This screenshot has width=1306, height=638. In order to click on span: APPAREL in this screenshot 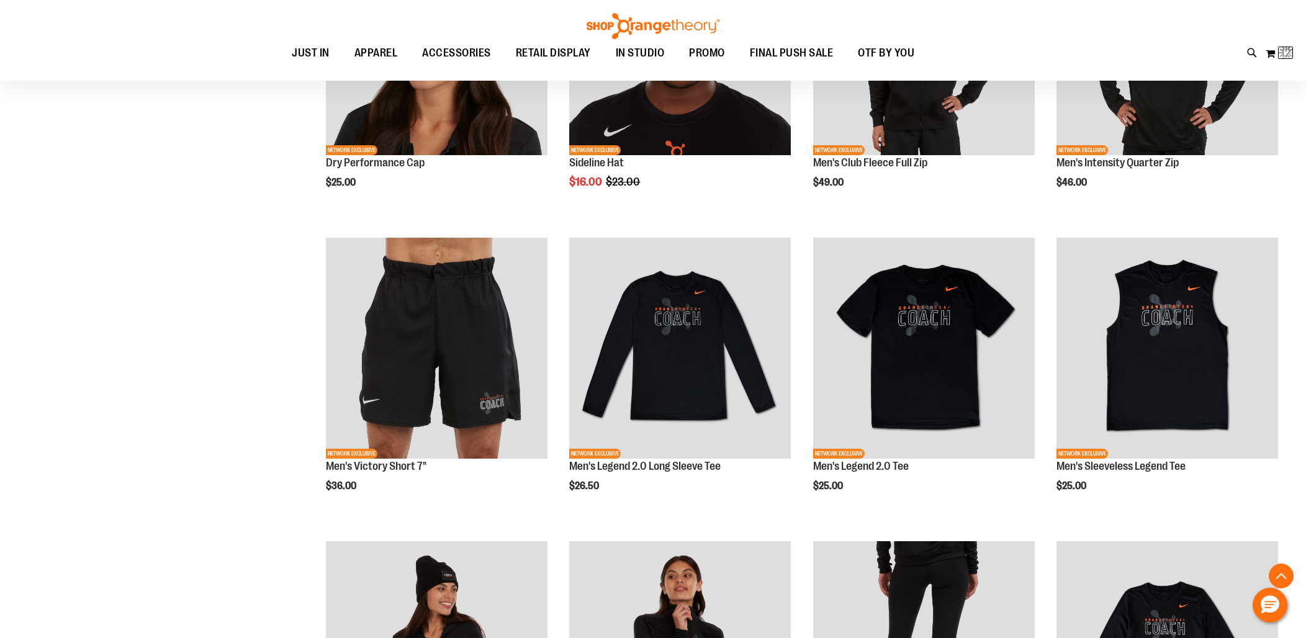, I will do `click(376, 53)`.